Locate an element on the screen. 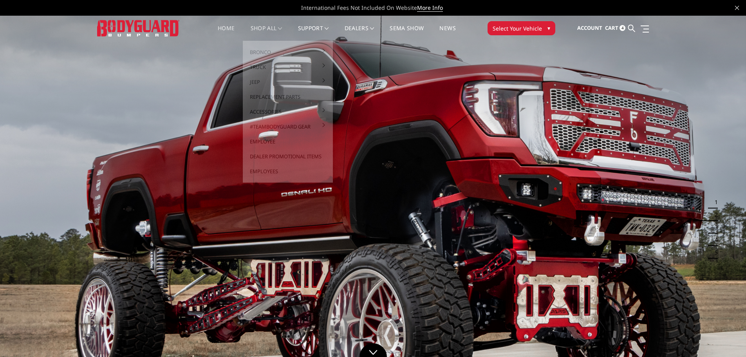  a: Replacement Parts is located at coordinates (288, 97).